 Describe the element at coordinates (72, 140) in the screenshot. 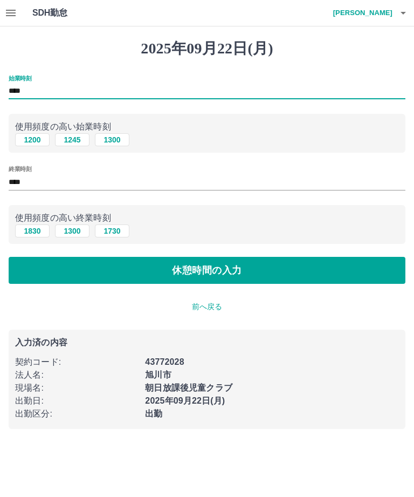

I see `button: 1245` at that location.